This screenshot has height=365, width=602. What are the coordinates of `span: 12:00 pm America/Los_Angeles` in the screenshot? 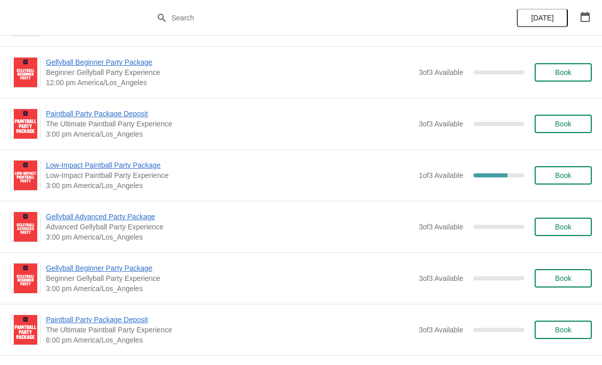 It's located at (230, 83).